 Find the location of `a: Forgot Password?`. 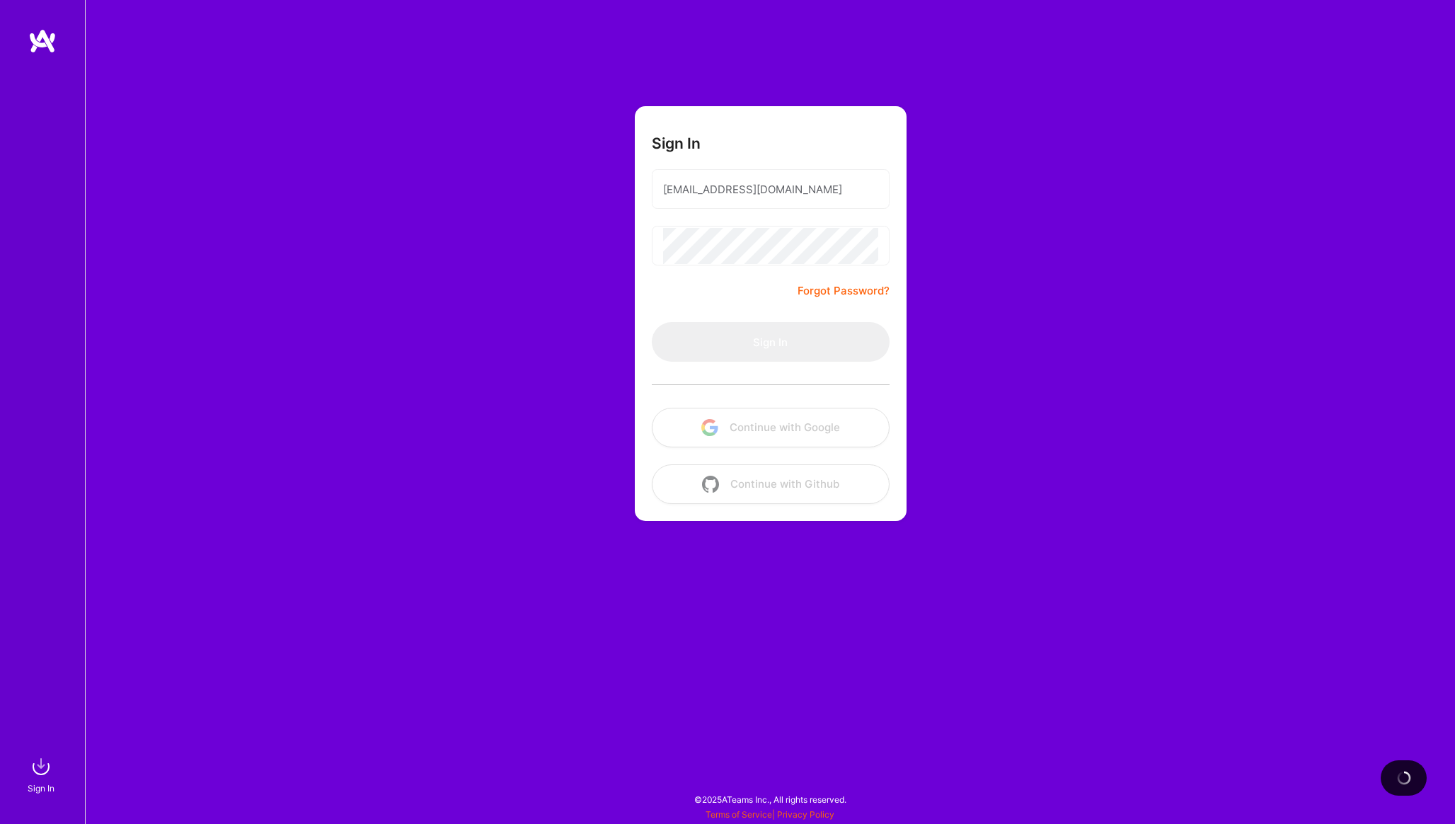

a: Forgot Password? is located at coordinates (844, 291).